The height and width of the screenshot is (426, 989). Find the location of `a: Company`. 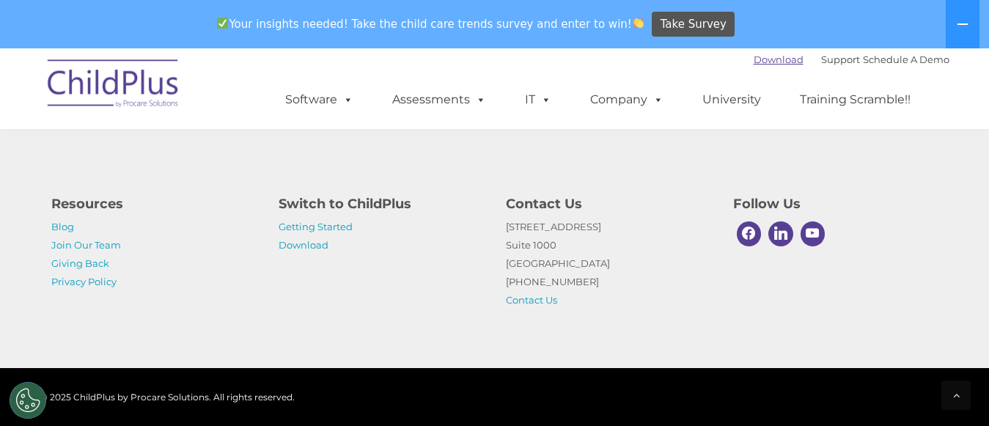

a: Company is located at coordinates (627, 100).